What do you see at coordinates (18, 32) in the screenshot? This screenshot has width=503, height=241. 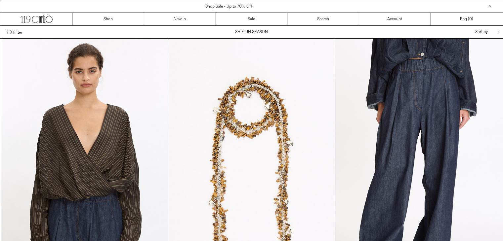 I see `span: Filter` at bounding box center [18, 32].